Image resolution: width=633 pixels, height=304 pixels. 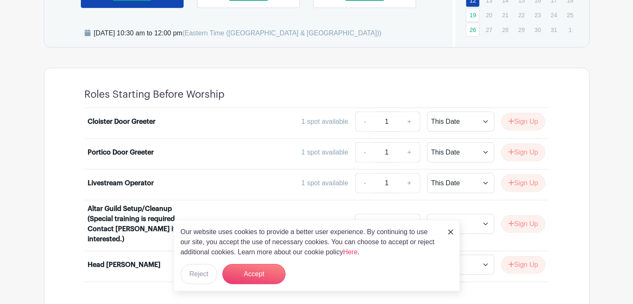 I want to click on img: close_button-5f87c8562297e5c2d7936805f587ecaba9071eb48480494691a3f1689db116b3.svg, so click(x=451, y=232).